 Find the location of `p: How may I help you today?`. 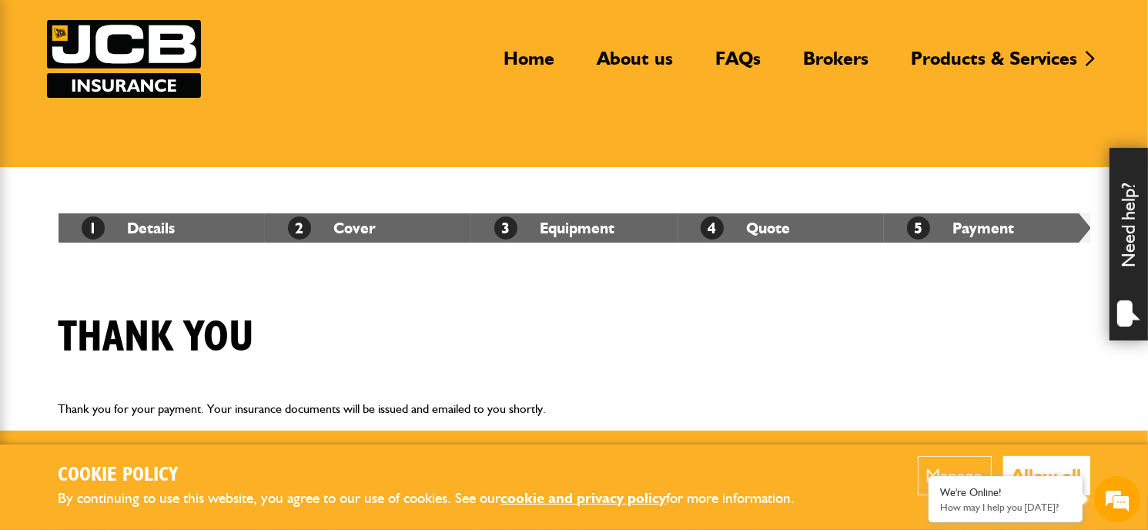

p: How may I help you today? is located at coordinates (1006, 507).